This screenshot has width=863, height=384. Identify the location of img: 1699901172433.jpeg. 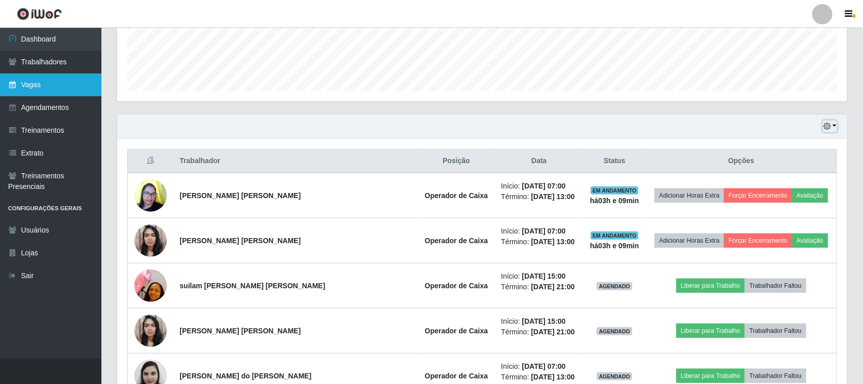
(151, 285).